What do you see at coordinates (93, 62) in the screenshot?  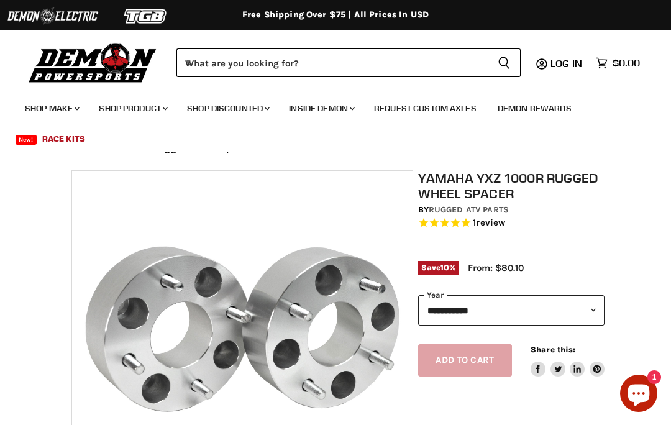 I see `img: Demon Powersports` at bounding box center [93, 62].